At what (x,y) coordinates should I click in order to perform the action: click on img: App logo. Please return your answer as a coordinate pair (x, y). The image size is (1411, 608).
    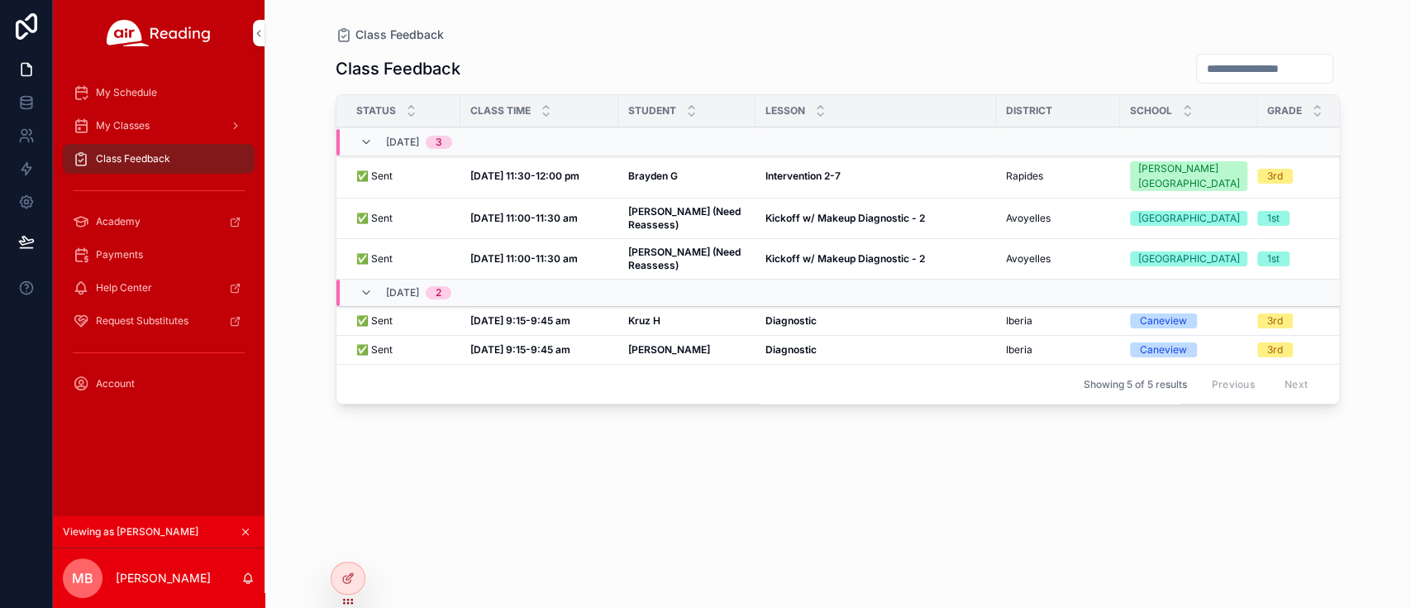
    Looking at the image, I should click on (159, 33).